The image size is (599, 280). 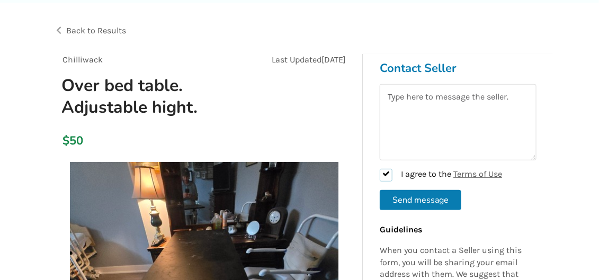 What do you see at coordinates (96, 30) in the screenshot?
I see `span: Back to Results` at bounding box center [96, 30].